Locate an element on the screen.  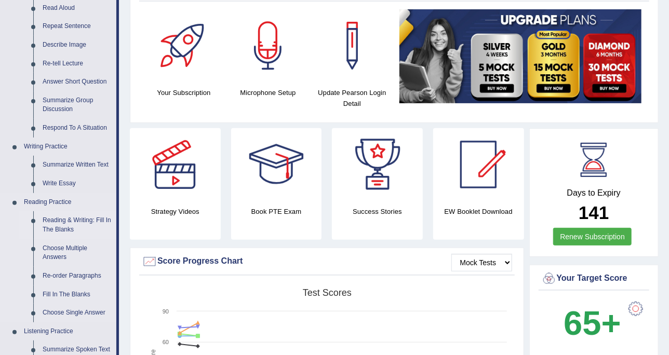
a: Summarize Written Text is located at coordinates (77, 165).